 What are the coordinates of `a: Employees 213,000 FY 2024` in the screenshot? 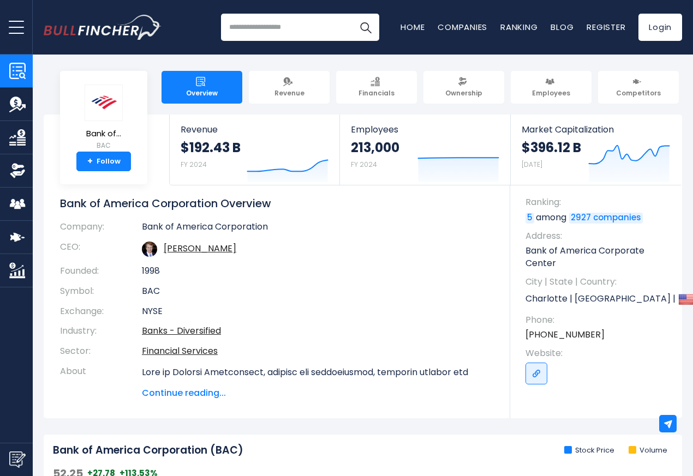 It's located at (424, 149).